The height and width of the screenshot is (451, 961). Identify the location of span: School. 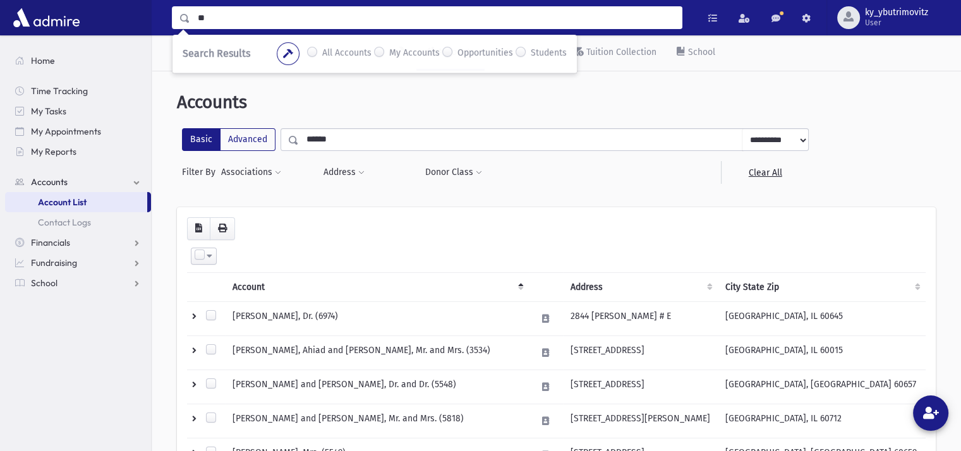
(44, 283).